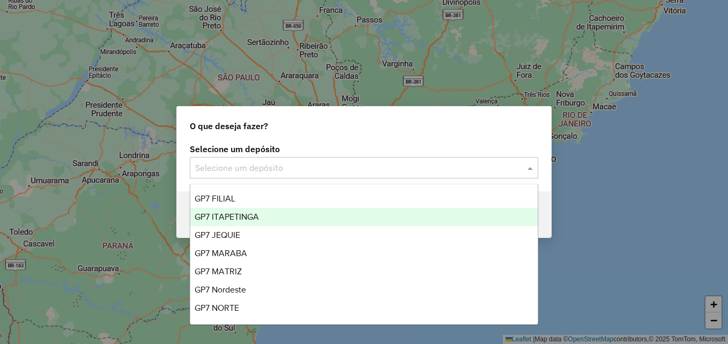 This screenshot has height=344, width=728. What do you see at coordinates (217, 235) in the screenshot?
I see `span: GP7 JEQUIE` at bounding box center [217, 235].